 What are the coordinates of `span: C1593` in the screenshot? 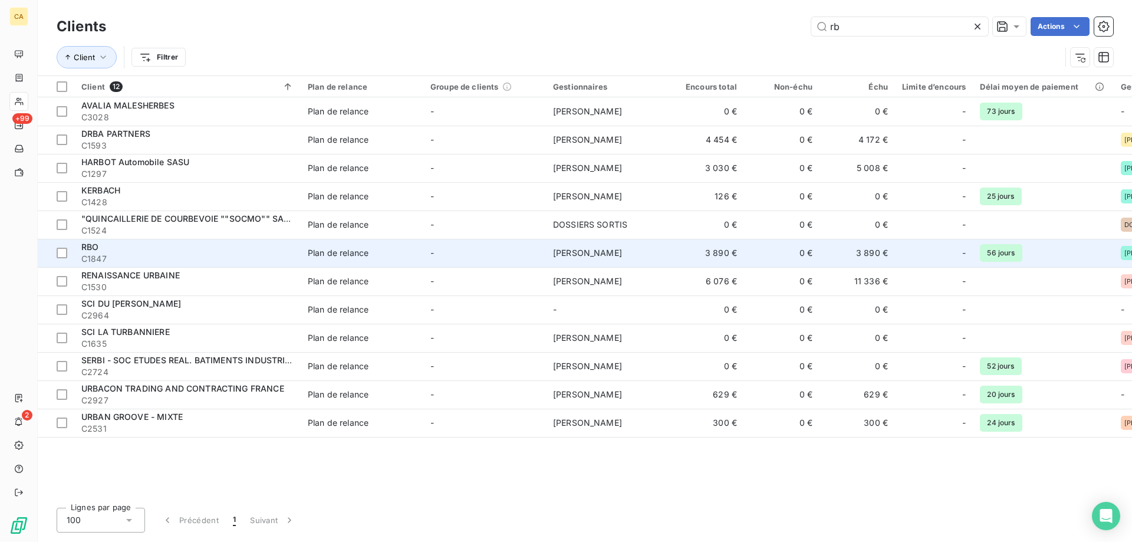 It's located at (188, 146).